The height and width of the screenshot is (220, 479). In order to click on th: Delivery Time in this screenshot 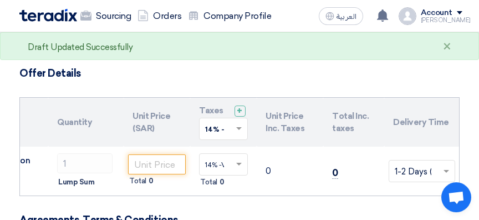, I will do `click(422, 122)`.